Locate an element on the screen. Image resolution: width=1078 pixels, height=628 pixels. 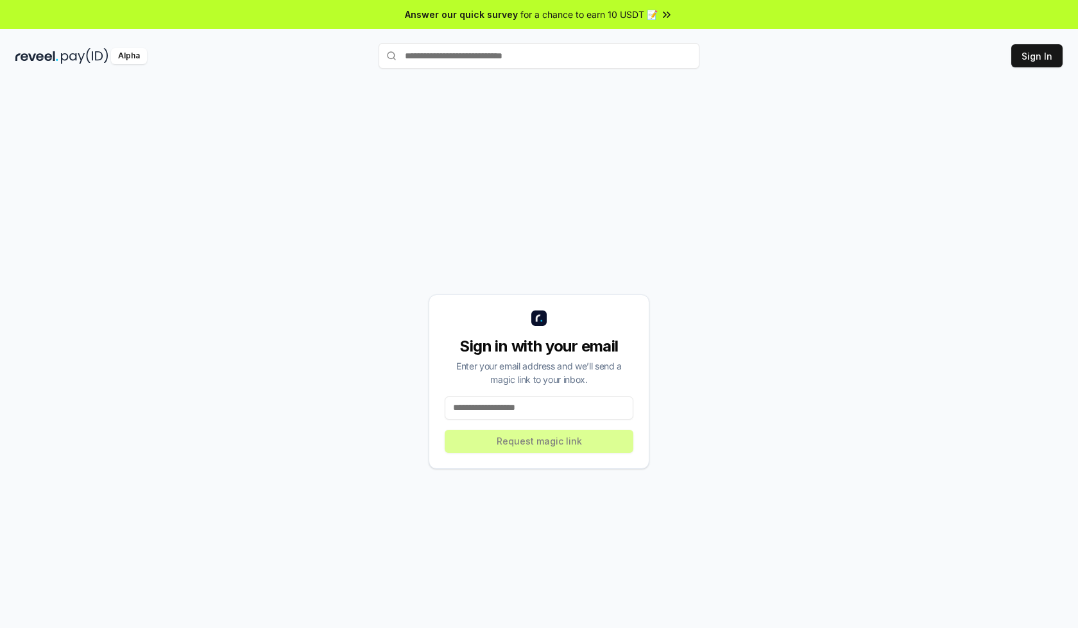
button: Sign In is located at coordinates (1037, 56).